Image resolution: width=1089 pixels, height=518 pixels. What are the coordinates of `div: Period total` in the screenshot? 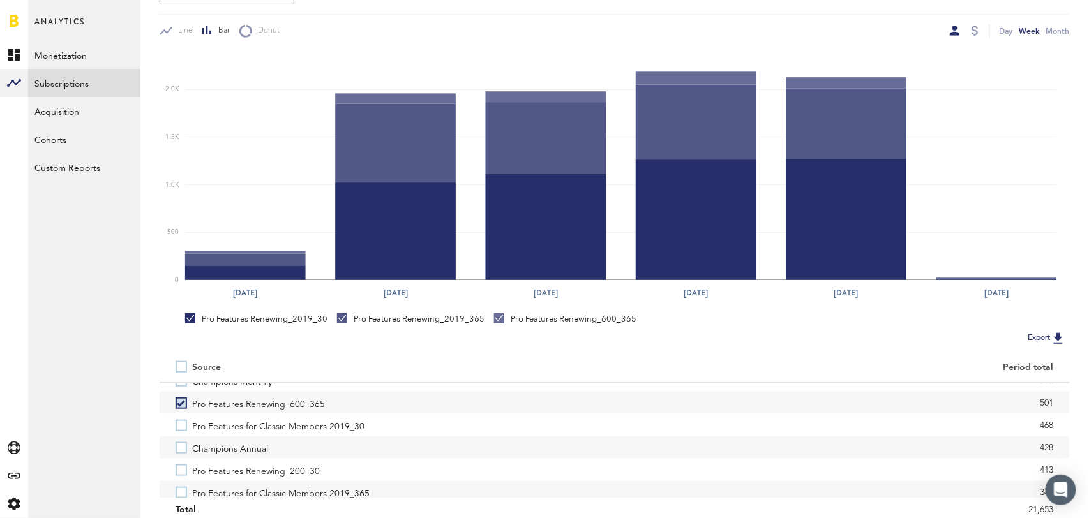 It's located at (842, 368).